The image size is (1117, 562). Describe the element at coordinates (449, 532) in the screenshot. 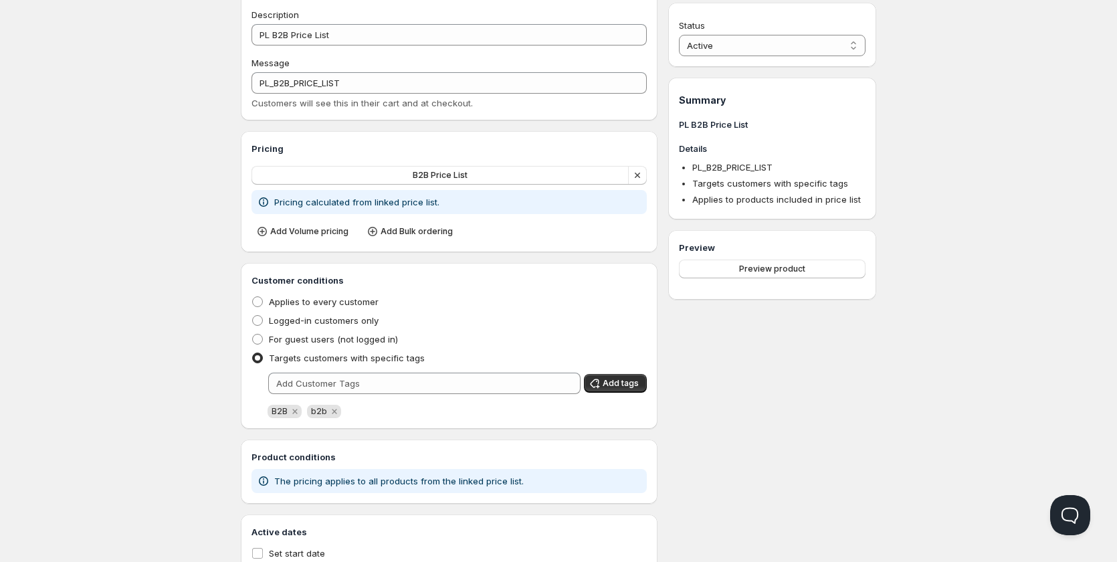

I see `h3: Active dates` at that location.